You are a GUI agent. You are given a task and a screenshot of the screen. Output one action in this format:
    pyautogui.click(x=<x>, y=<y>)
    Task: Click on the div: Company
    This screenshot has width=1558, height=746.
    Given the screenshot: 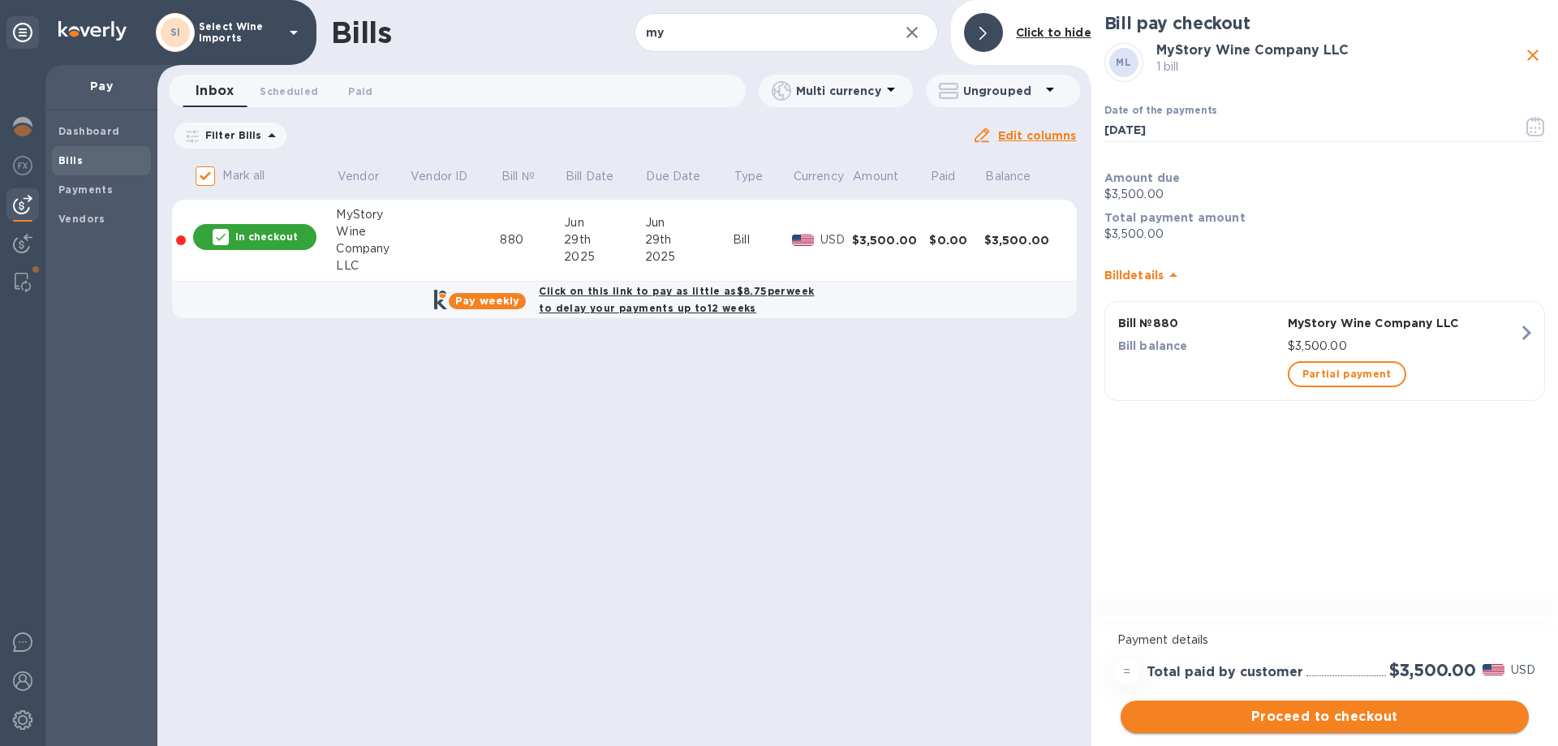 What is the action you would take?
    pyautogui.click(x=372, y=248)
    